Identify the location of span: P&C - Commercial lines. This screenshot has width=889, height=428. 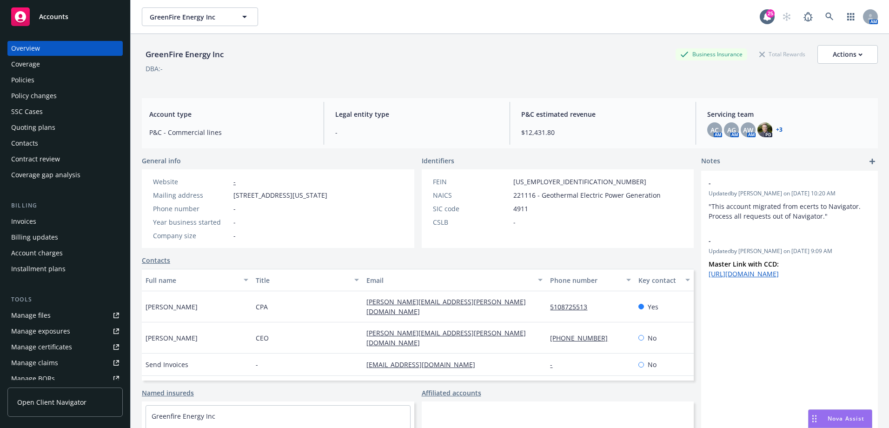
(231, 132).